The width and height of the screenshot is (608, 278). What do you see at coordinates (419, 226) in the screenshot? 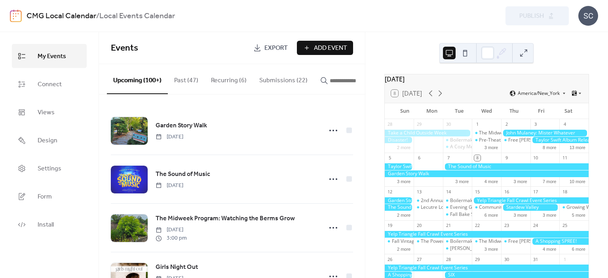
I see `div: 20` at bounding box center [419, 226].